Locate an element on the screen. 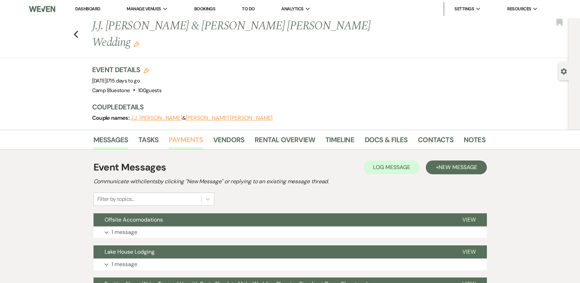 Image resolution: width=580 pixels, height=283 pixels. button: Offsite Accomodations is located at coordinates (272, 220).